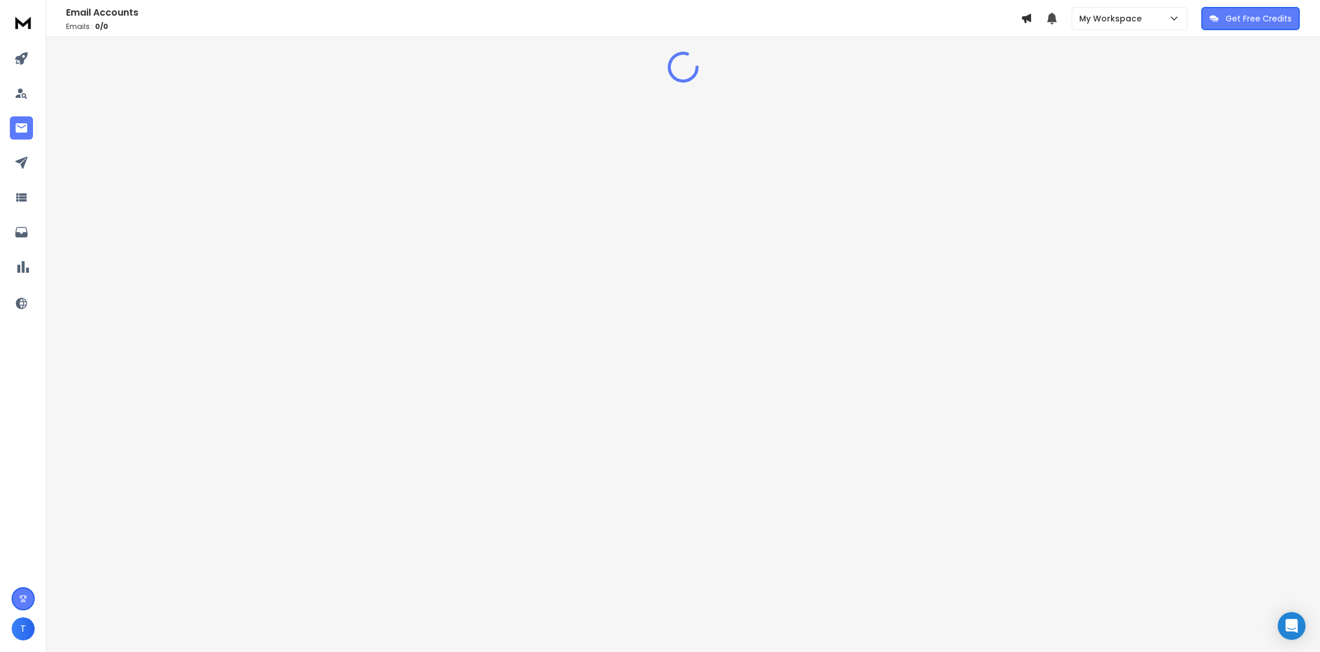 The width and height of the screenshot is (1320, 652). What do you see at coordinates (543, 27) in the screenshot?
I see `p: Emails :` at bounding box center [543, 27].